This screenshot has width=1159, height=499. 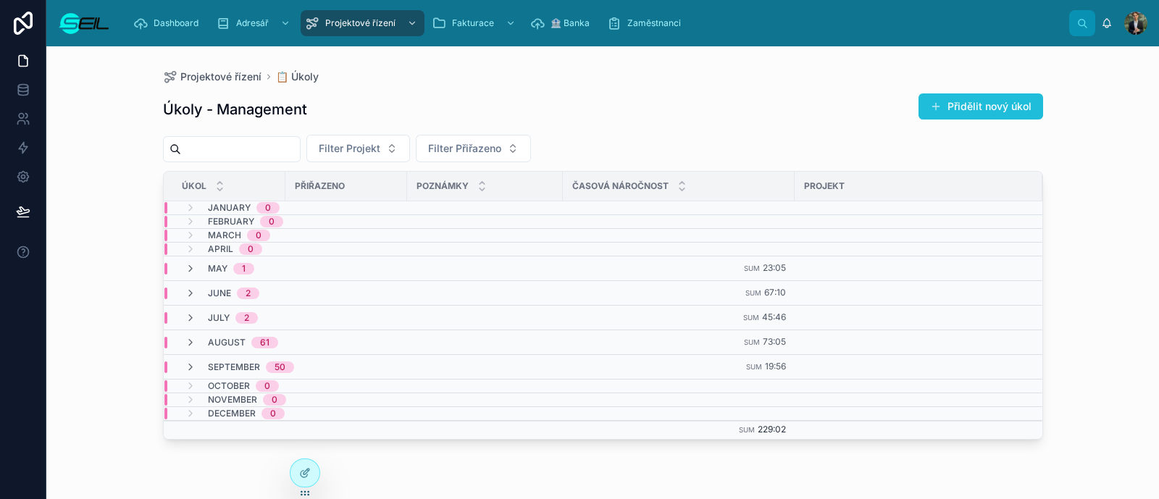 What do you see at coordinates (231, 222) in the screenshot?
I see `span: February` at bounding box center [231, 222].